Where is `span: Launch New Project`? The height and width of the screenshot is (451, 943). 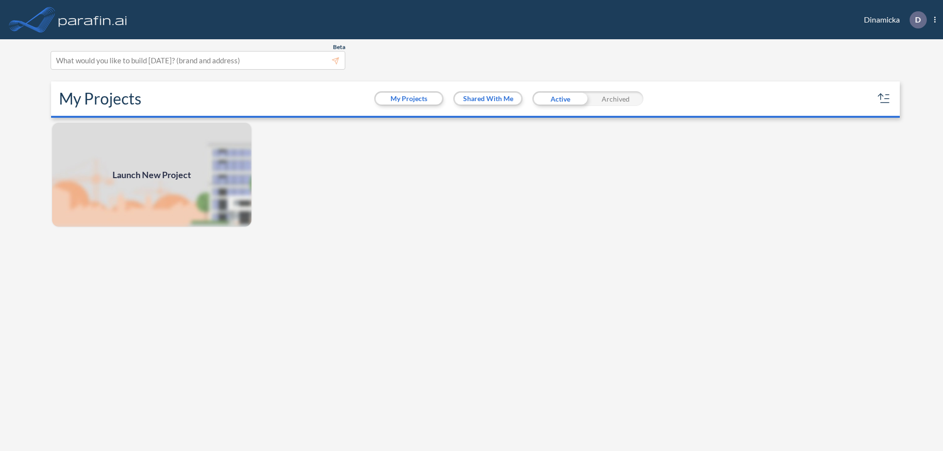 span: Launch New Project is located at coordinates (152, 175).